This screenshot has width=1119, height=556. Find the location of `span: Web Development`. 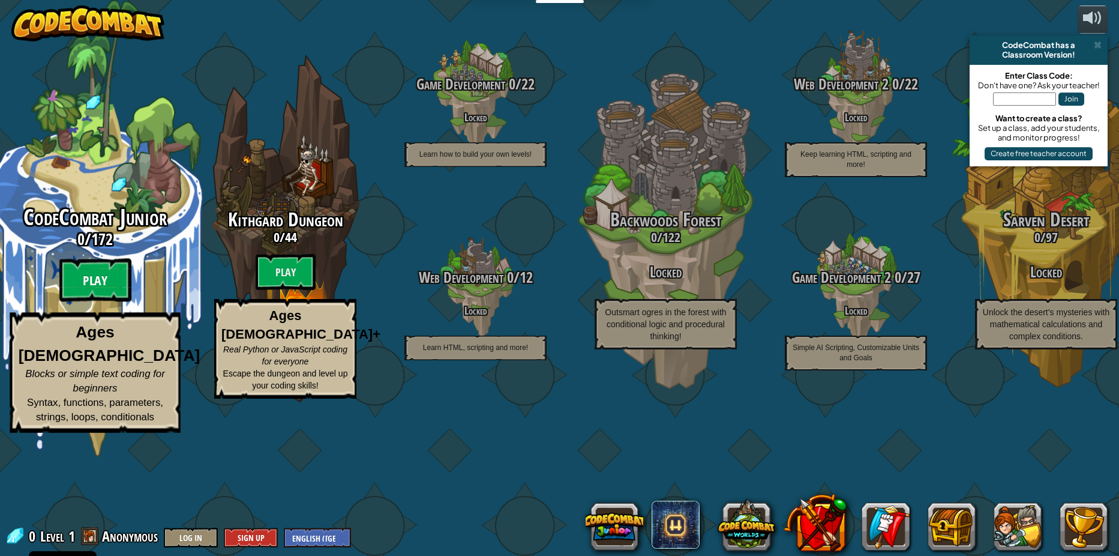

span: Web Development is located at coordinates (461, 277).